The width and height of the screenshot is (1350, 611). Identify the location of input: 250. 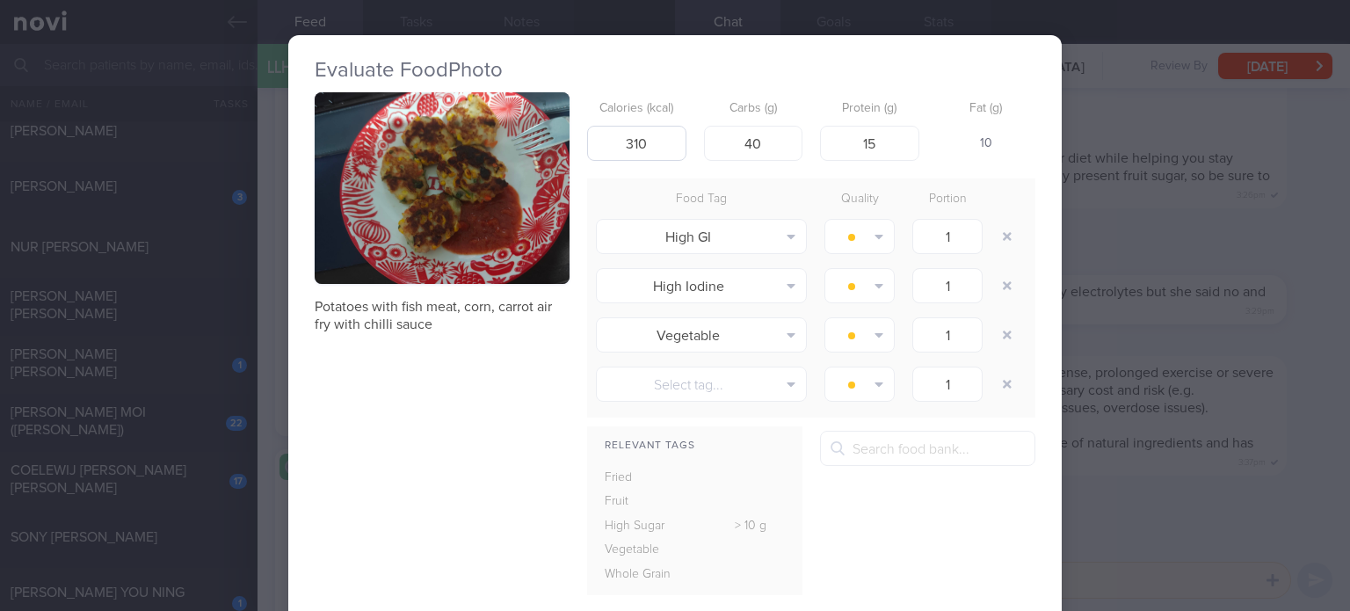
(636, 143).